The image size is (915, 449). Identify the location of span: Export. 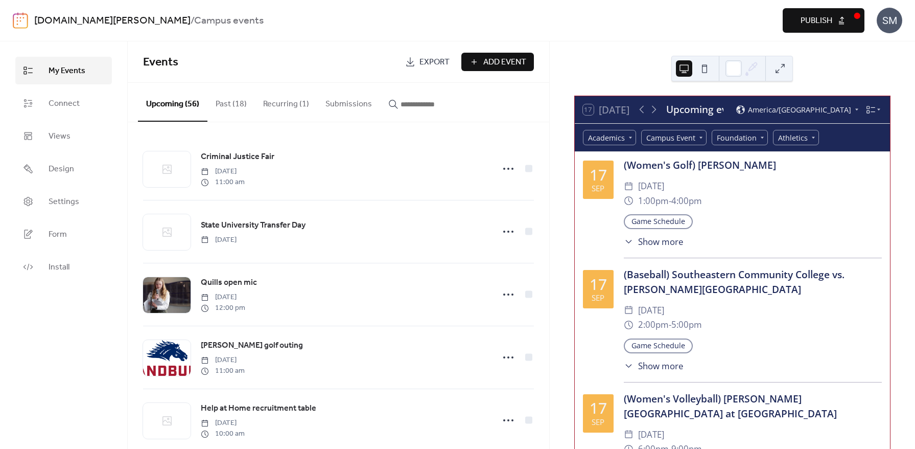
(434, 62).